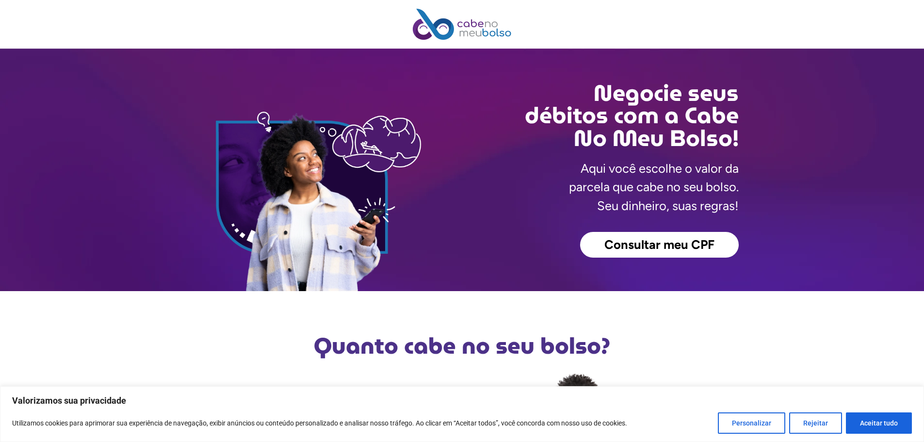  Describe the element at coordinates (659, 245) in the screenshot. I see `span: Consultar meu CPF` at that location.